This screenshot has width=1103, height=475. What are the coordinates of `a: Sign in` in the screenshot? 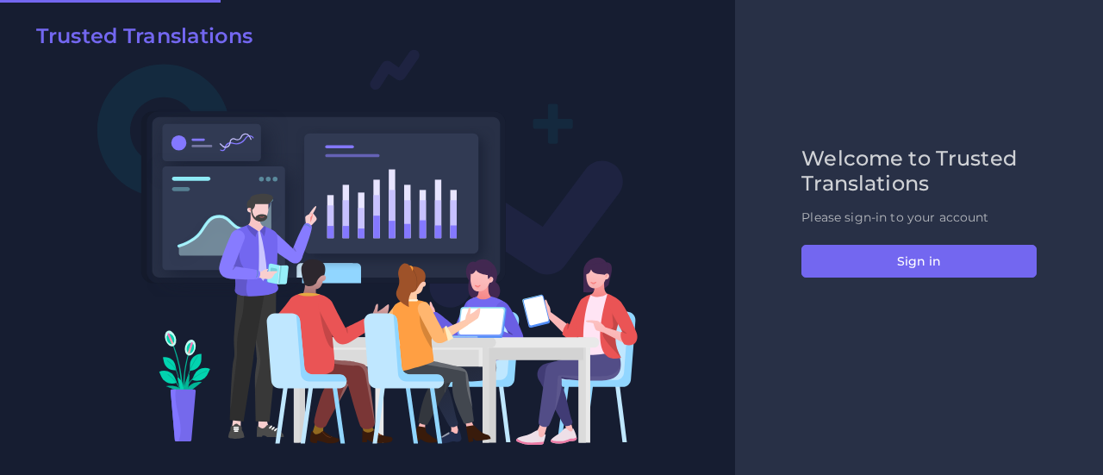 It's located at (919, 261).